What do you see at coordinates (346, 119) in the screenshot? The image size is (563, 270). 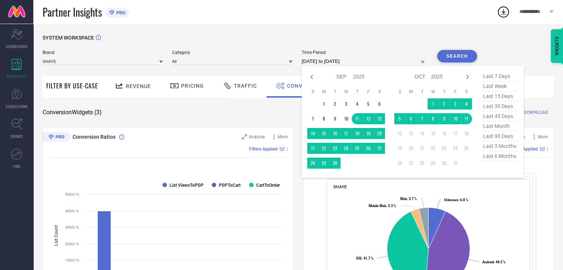 I see `td: Wed Sep 10 2025` at bounding box center [346, 119].